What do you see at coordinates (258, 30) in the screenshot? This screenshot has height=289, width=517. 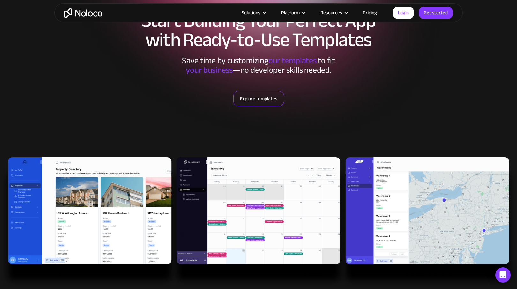 I see `h1: Start Building Your Perfect App with Ready-to-Use Templates` at bounding box center [258, 30].